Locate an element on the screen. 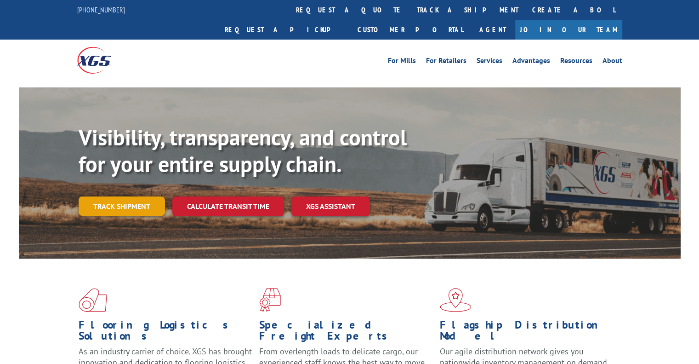 The height and width of the screenshot is (364, 699). a: For Mills is located at coordinates (402, 62).